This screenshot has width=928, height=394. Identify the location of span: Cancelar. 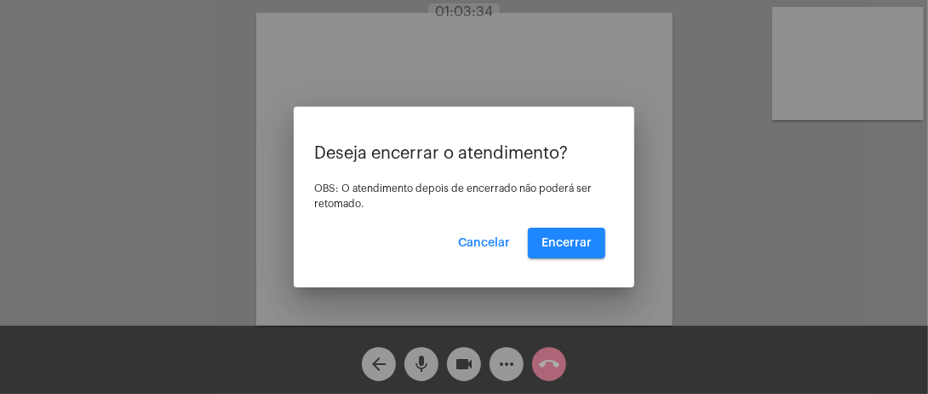
(484, 243).